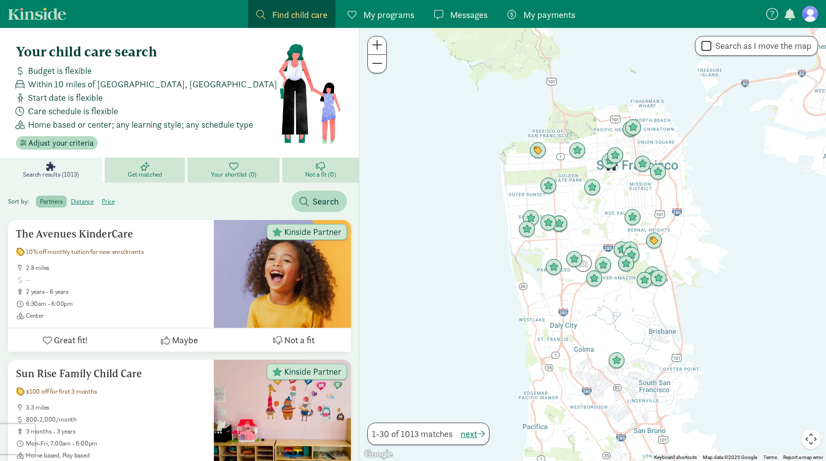 This screenshot has width=826, height=461. What do you see at coordinates (61, 143) in the screenshot?
I see `span: Adjust your criteria` at bounding box center [61, 143].